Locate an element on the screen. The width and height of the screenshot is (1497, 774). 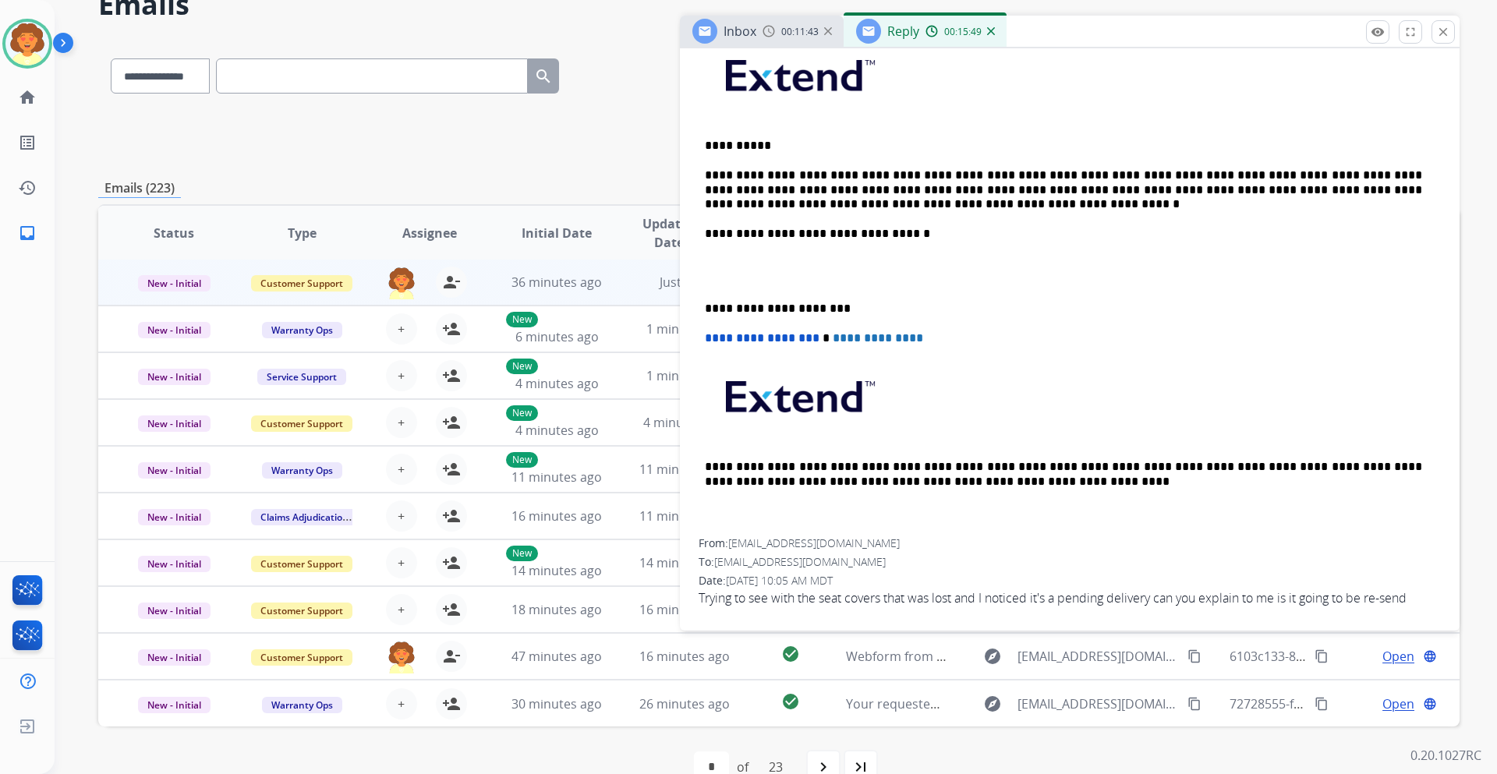
span: 00:11:43 is located at coordinates (800, 32).